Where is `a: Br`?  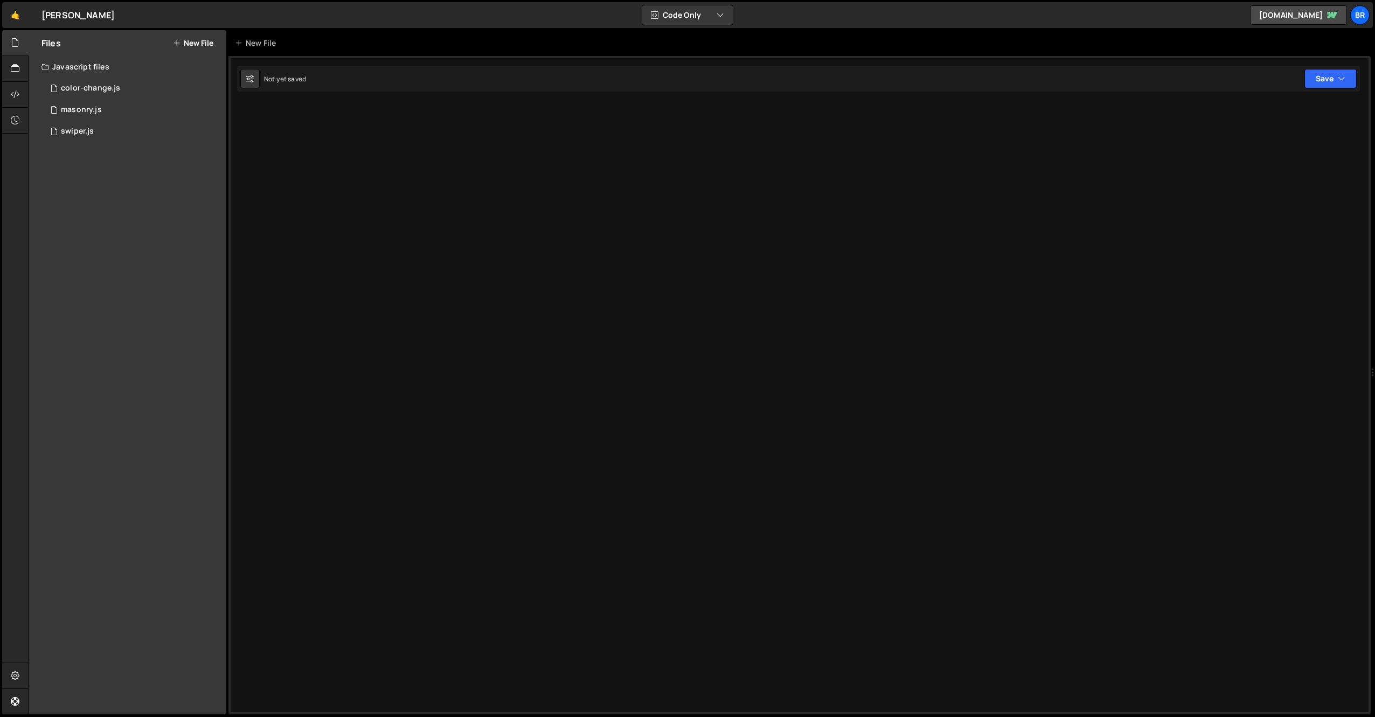 a: Br is located at coordinates (1360, 15).